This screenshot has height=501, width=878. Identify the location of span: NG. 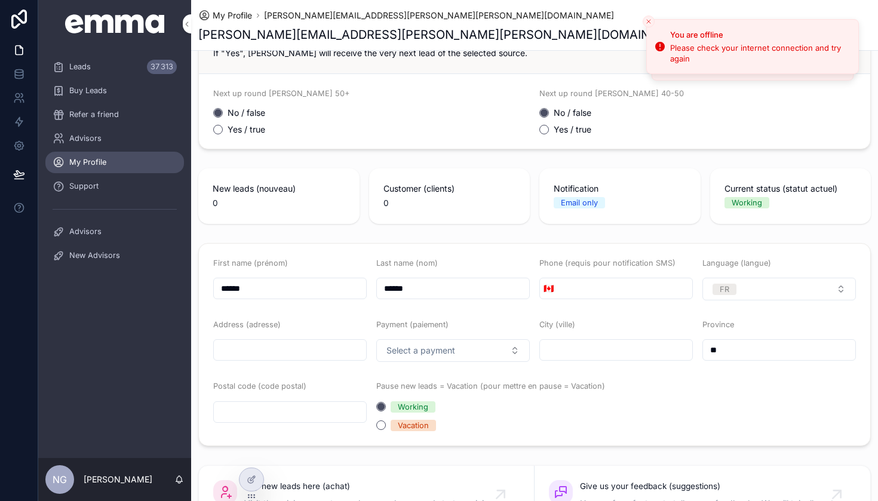
(60, 480).